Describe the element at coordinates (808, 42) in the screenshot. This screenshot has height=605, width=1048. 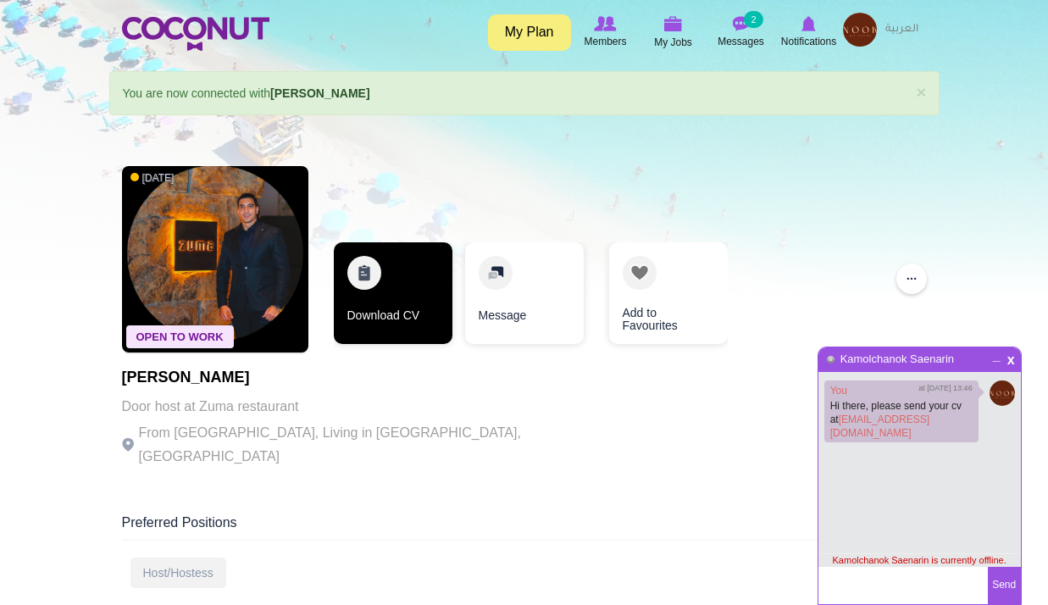
I see `span: Notifications` at that location.